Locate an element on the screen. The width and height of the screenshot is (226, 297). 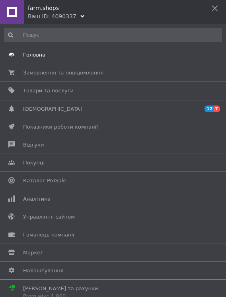
span: Покупці is located at coordinates (34, 163).